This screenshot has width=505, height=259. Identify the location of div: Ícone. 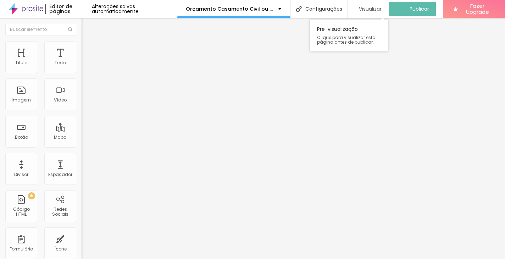
(60, 249).